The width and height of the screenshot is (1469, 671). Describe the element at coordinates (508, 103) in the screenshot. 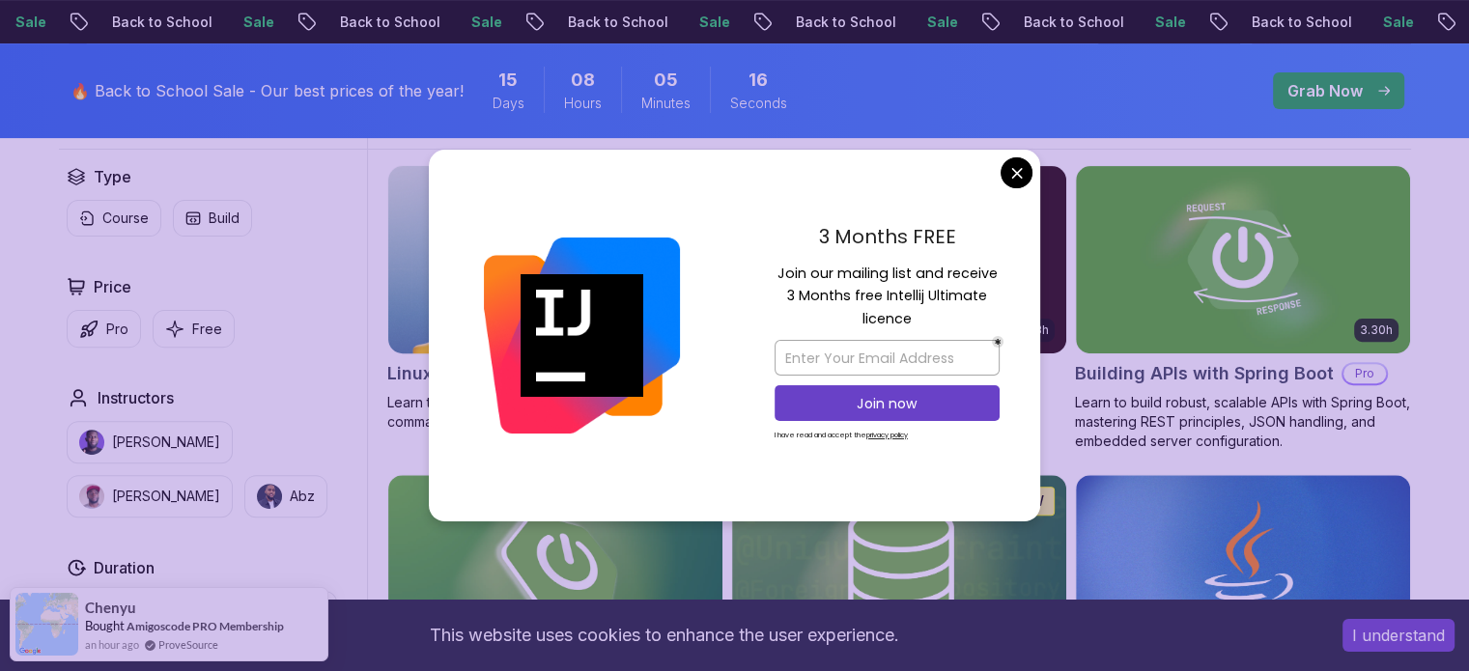

I see `span: Days` at that location.